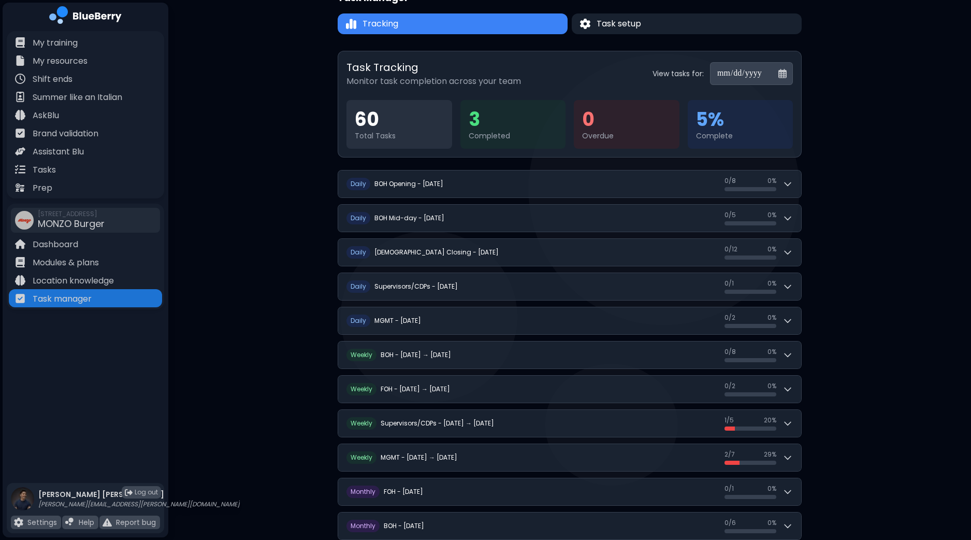 The height and width of the screenshot is (540, 971). I want to click on img: profile photo, so click(22, 504).